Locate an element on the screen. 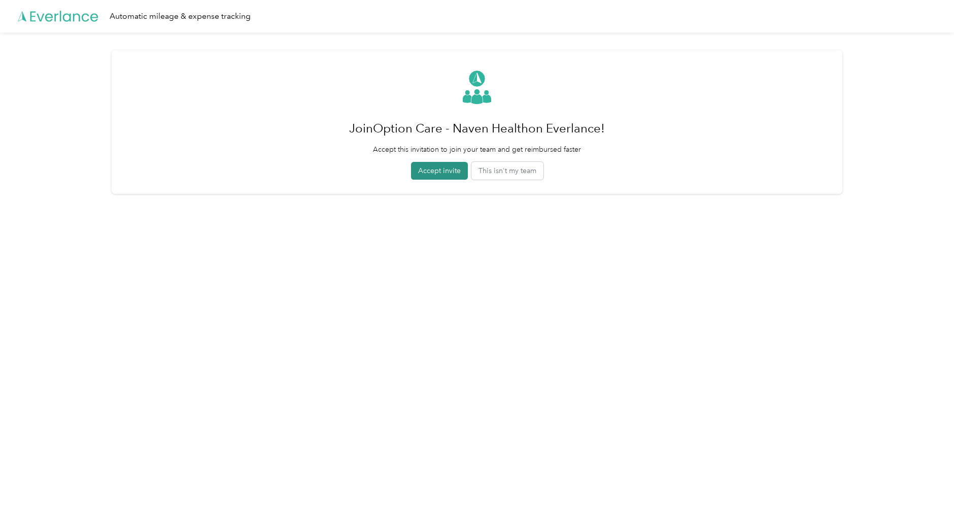  button: Accept invite is located at coordinates (439, 170).